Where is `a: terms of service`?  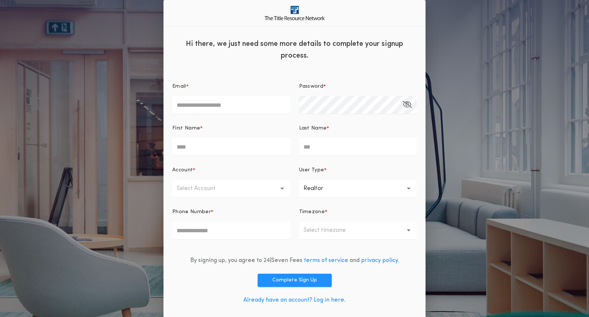
a: terms of service is located at coordinates (326, 260).